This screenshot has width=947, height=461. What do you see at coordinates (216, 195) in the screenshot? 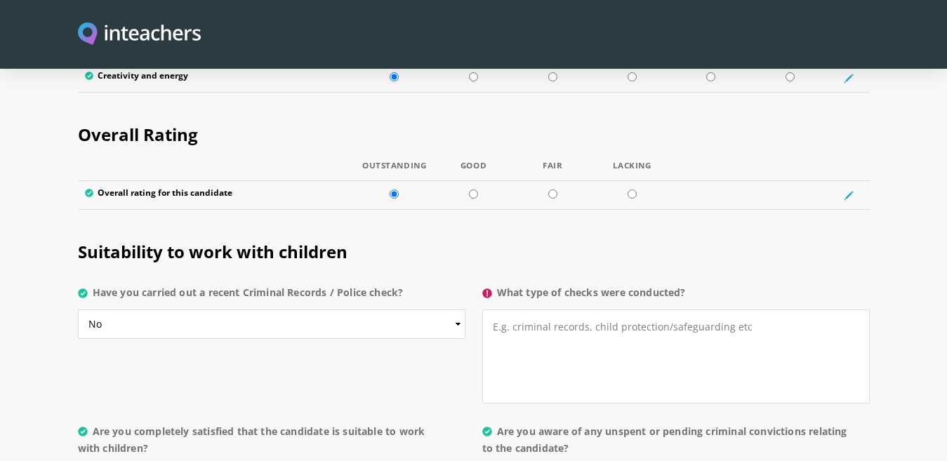
I see `label: Overall rating for this candidate` at bounding box center [216, 195].